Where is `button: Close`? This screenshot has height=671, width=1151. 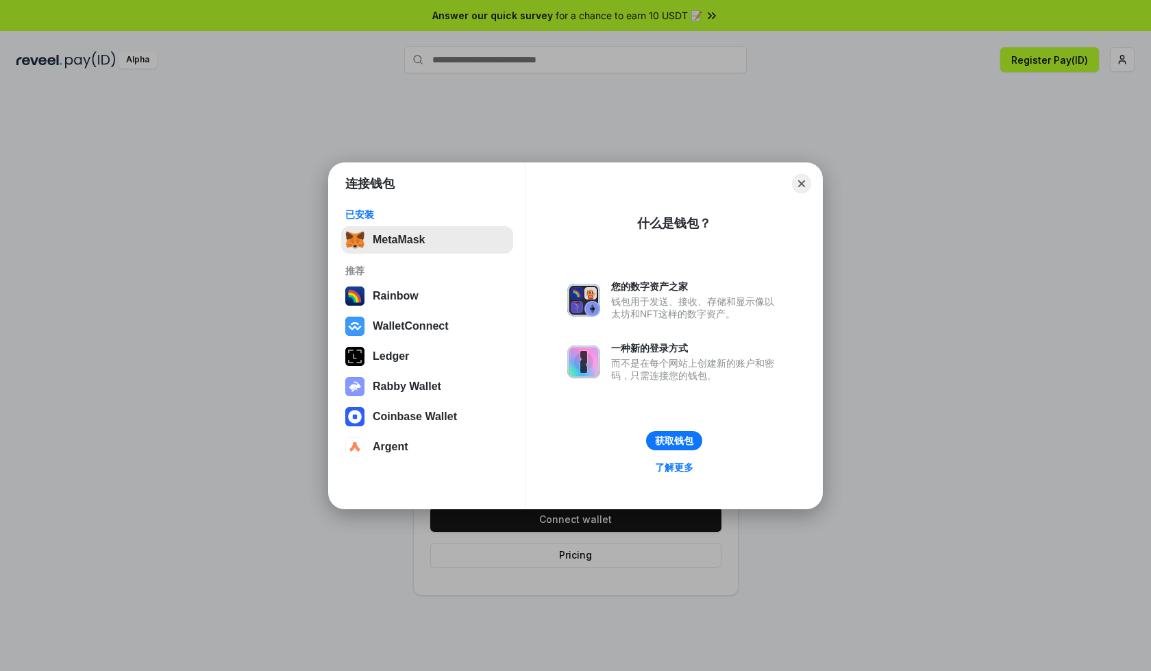 button: Close is located at coordinates (801, 184).